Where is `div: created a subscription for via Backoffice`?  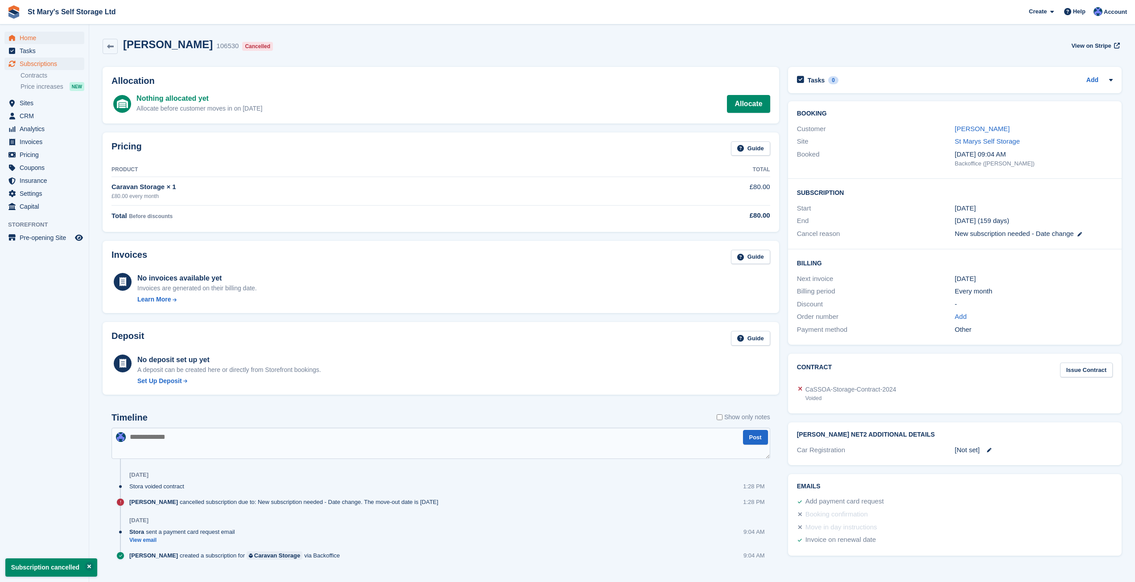
div: created a subscription for via Backoffice is located at coordinates (237, 555).